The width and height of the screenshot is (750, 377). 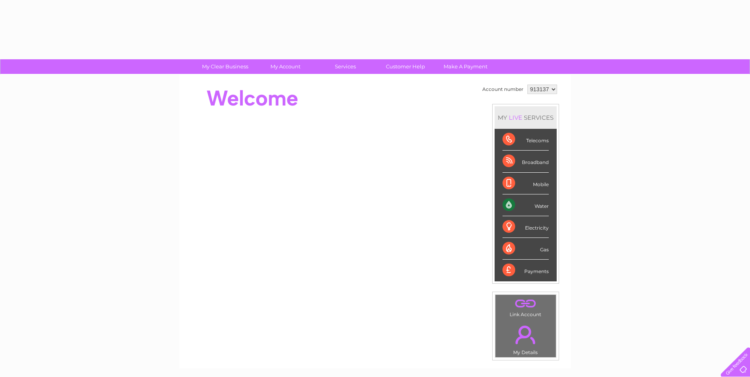 I want to click on a: My Account, so click(x=285, y=66).